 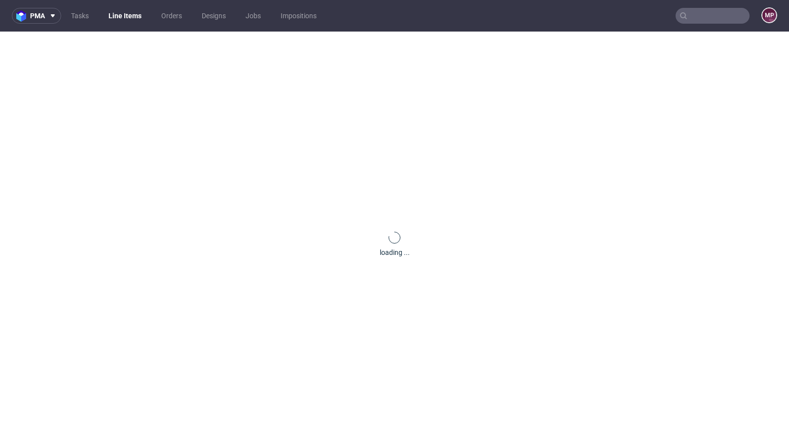 What do you see at coordinates (298, 16) in the screenshot?
I see `a: Impositions` at bounding box center [298, 16].